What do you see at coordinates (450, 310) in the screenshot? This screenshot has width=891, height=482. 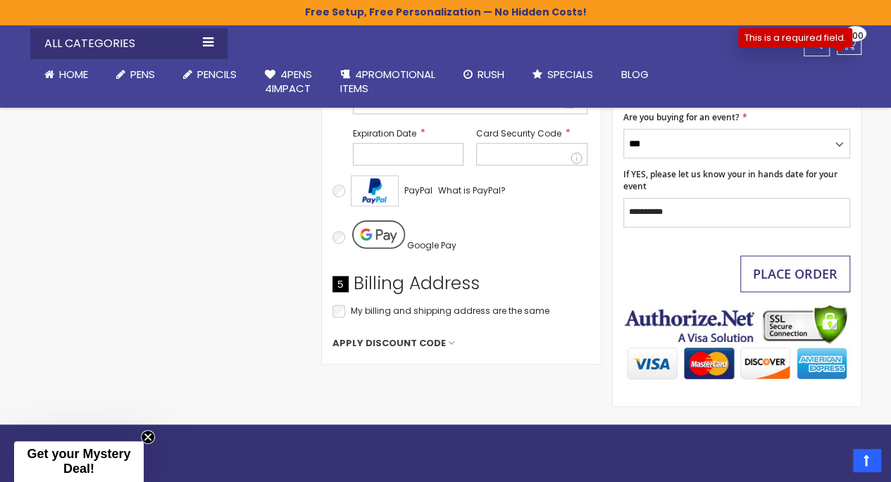 I see `span: My billing and shipping address are the same` at bounding box center [450, 310].